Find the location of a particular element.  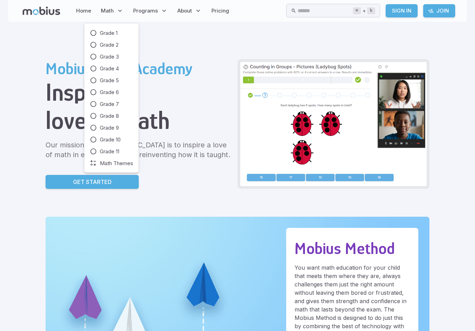

span: Grade 6 is located at coordinates (109, 92).